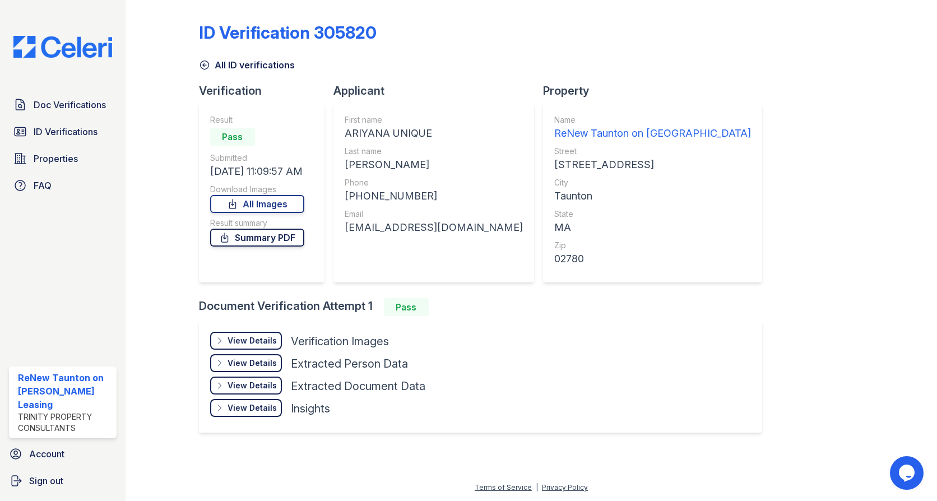 The width and height of the screenshot is (937, 501). I want to click on a: Terms of Service, so click(503, 487).